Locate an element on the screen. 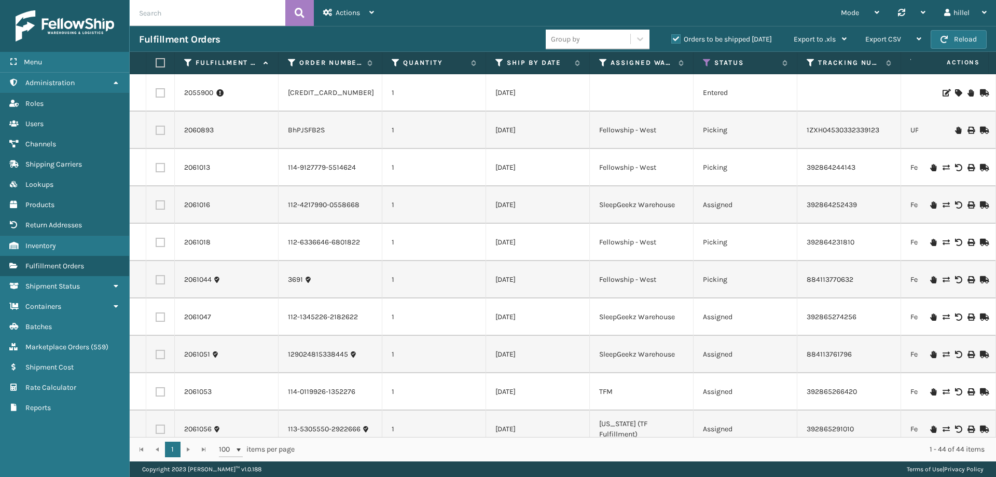  a: 392865274256 is located at coordinates (832, 316).